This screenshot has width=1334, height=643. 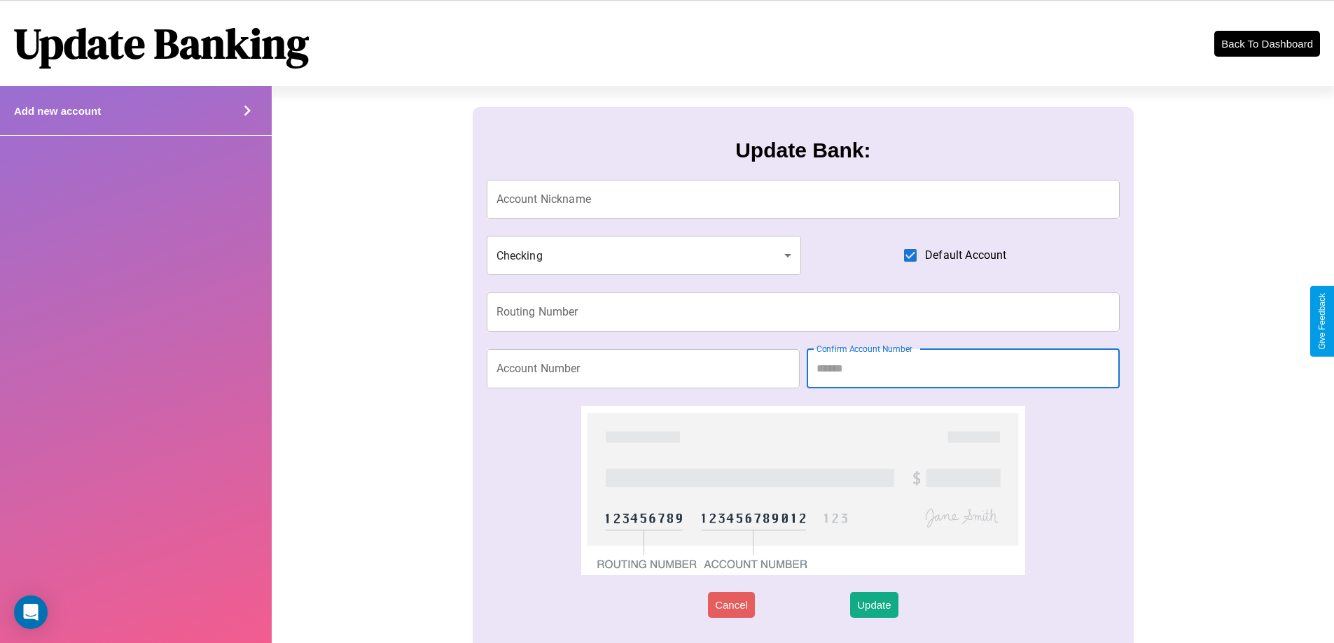 I want to click on h3: Update Bank:, so click(x=802, y=151).